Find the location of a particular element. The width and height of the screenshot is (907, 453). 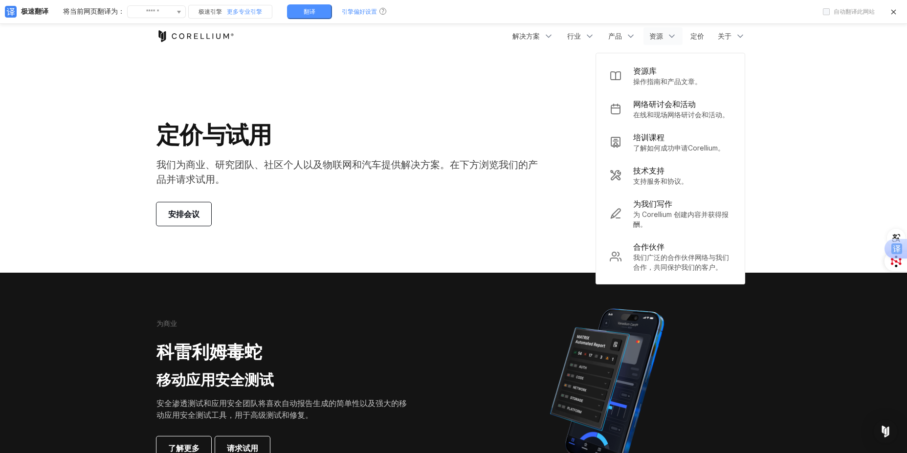

font: 了解更多 is located at coordinates (184, 448).